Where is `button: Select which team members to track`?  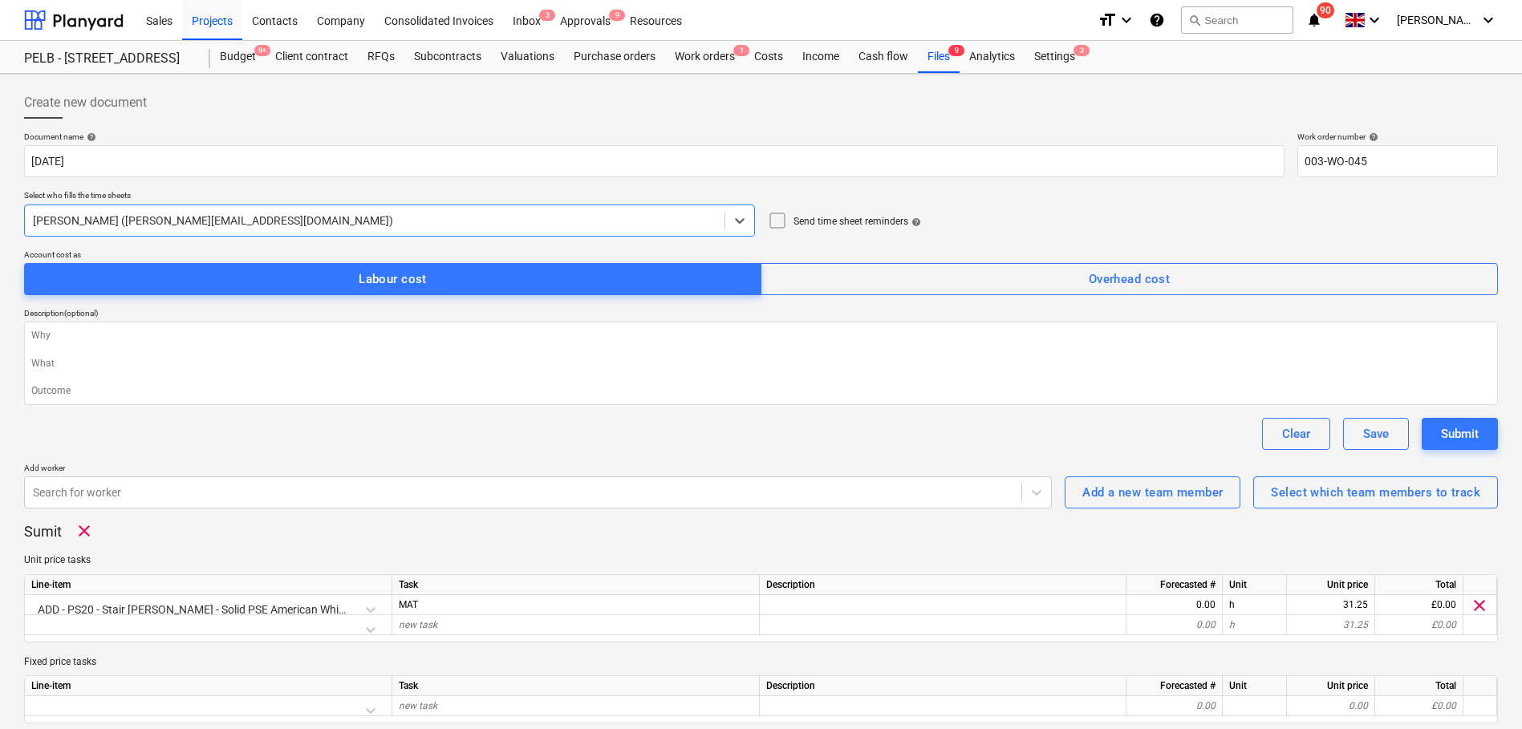
button: Select which team members to track is located at coordinates (1375, 493).